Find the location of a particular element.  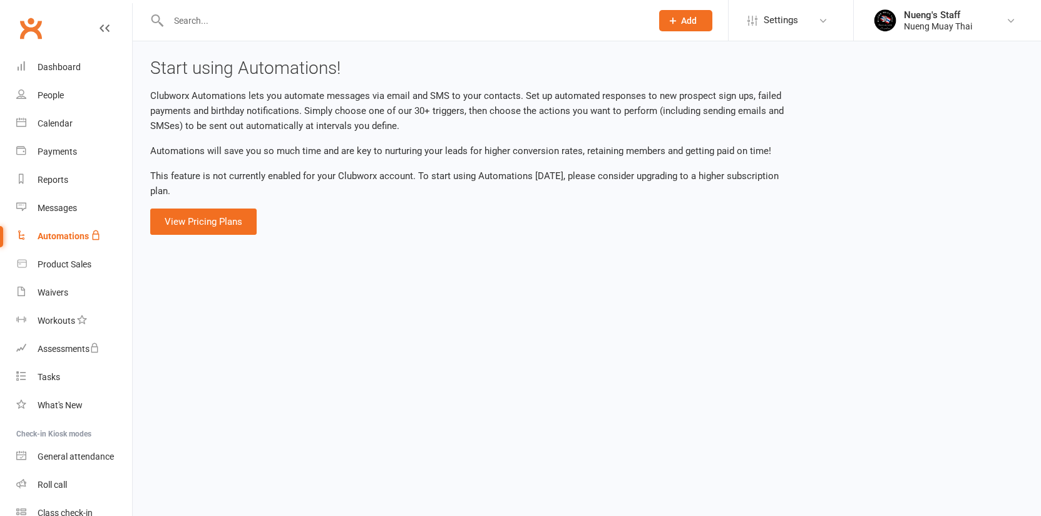

div: What's New is located at coordinates (60, 405).